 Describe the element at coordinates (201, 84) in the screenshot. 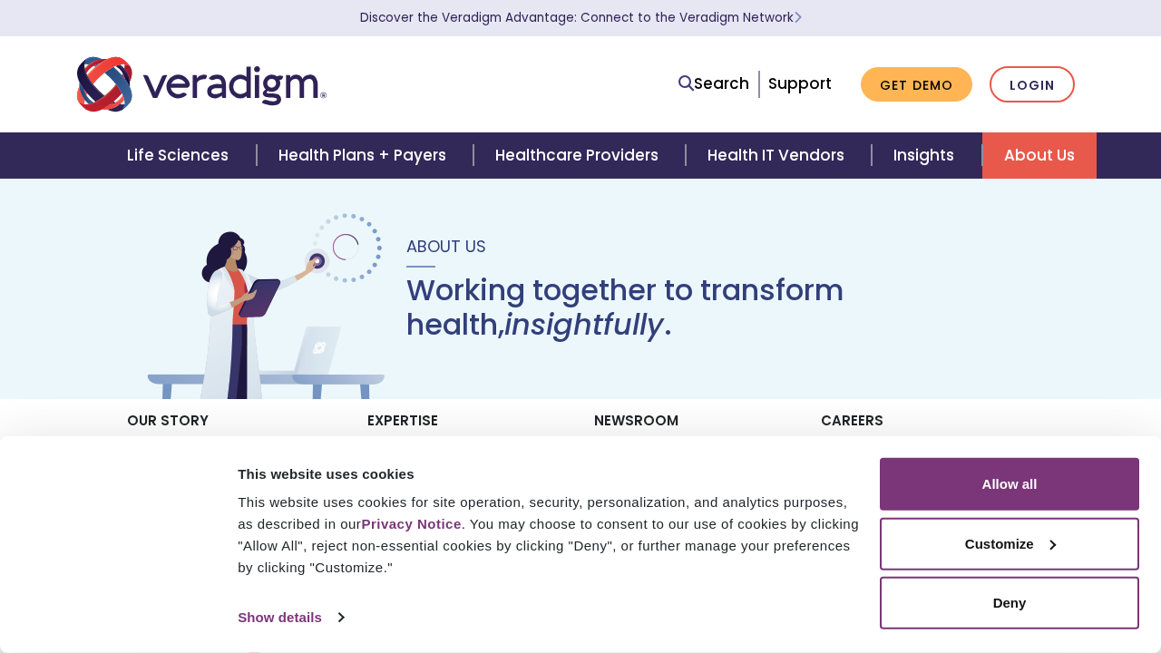

I see `img: Veradigm logo` at that location.